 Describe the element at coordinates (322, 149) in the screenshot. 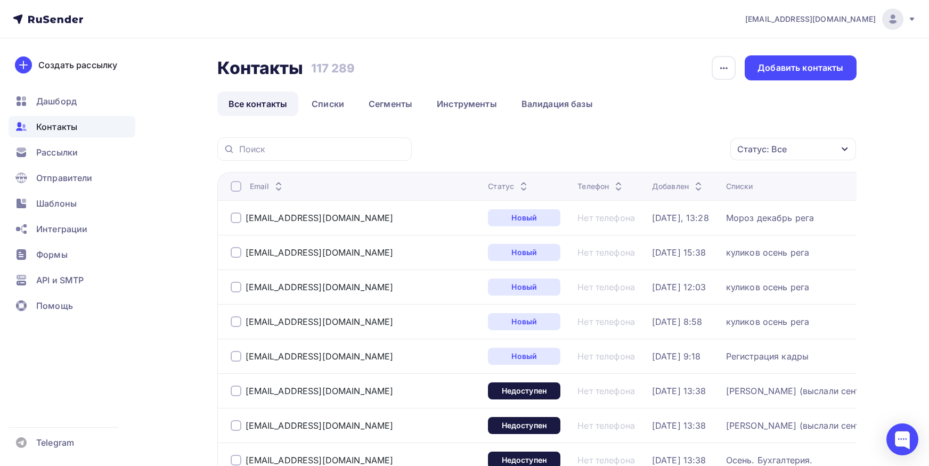

I see `input: Поиск` at that location.